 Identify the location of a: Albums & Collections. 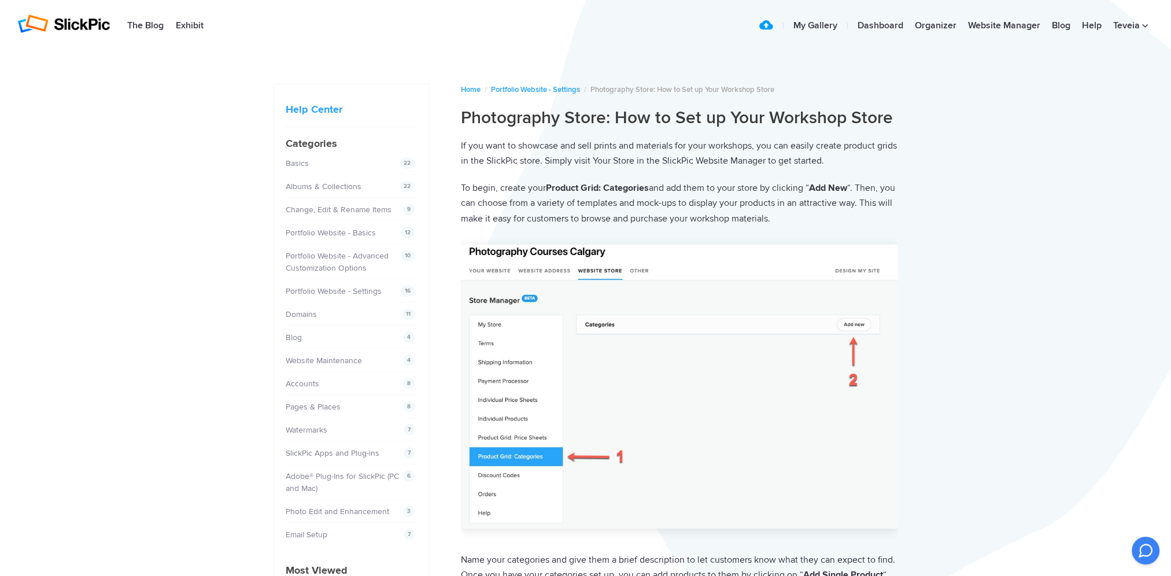
(323, 186).